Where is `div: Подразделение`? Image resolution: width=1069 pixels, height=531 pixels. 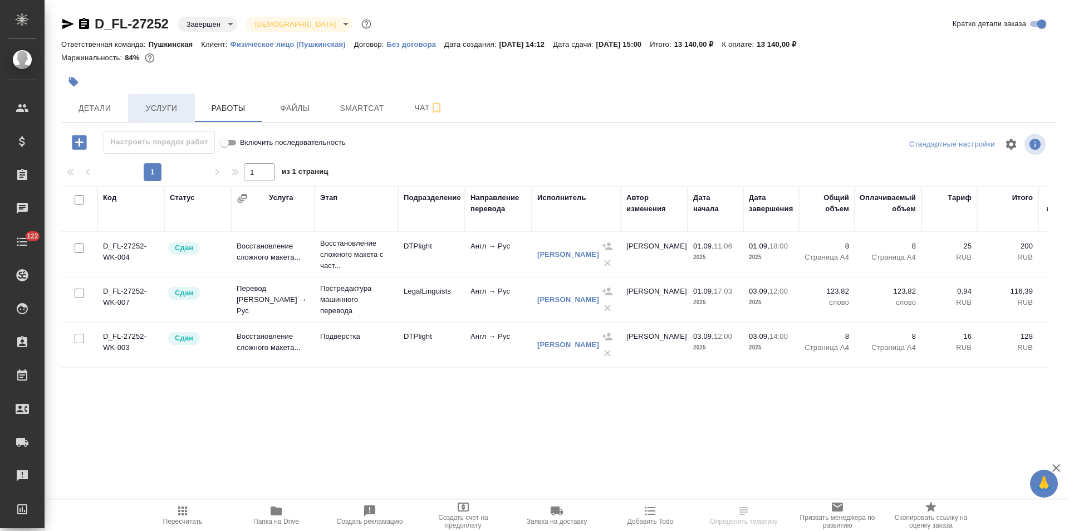 div: Подразделение is located at coordinates (432, 198).